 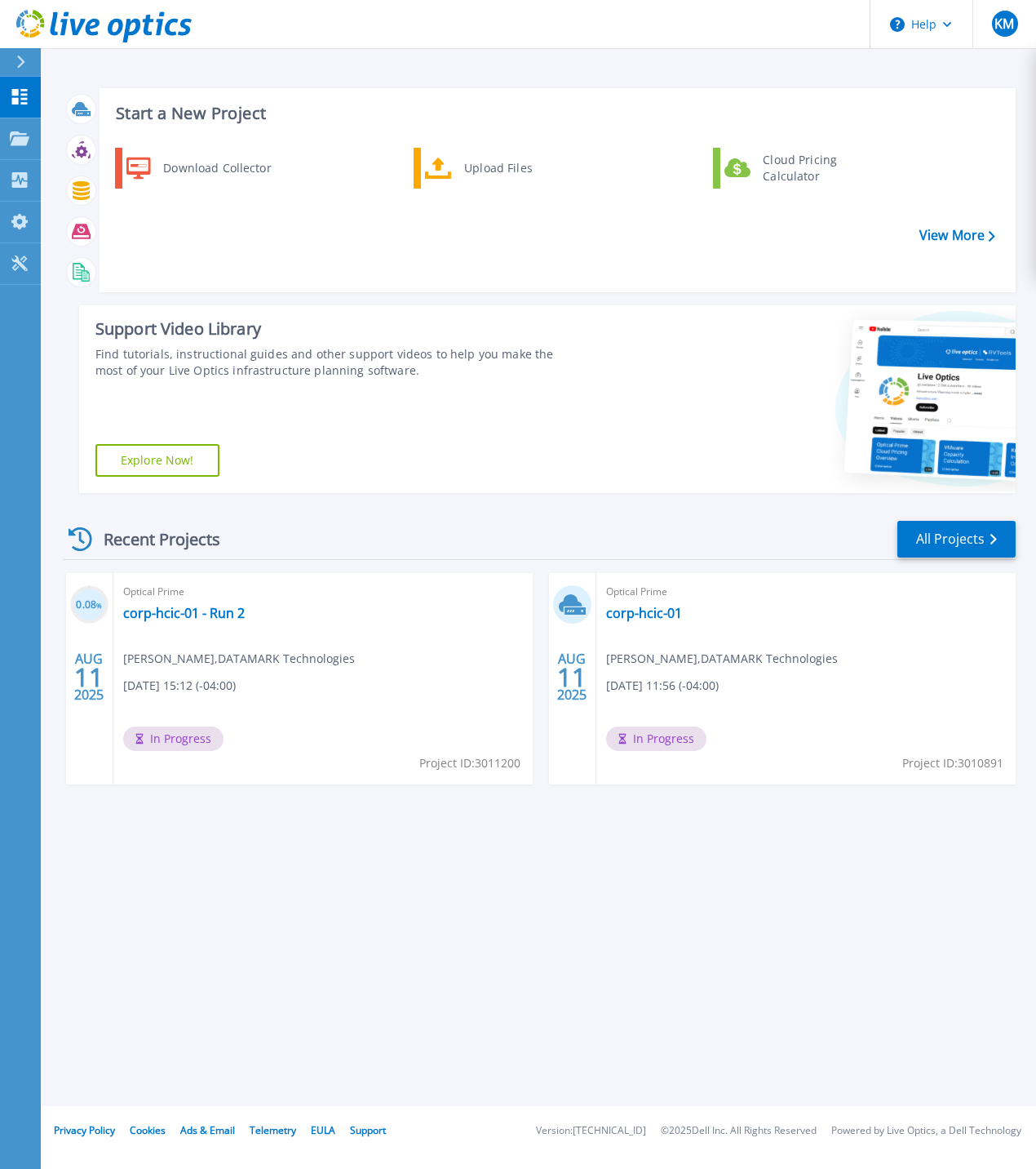 I want to click on a: EULA, so click(x=323, y=1130).